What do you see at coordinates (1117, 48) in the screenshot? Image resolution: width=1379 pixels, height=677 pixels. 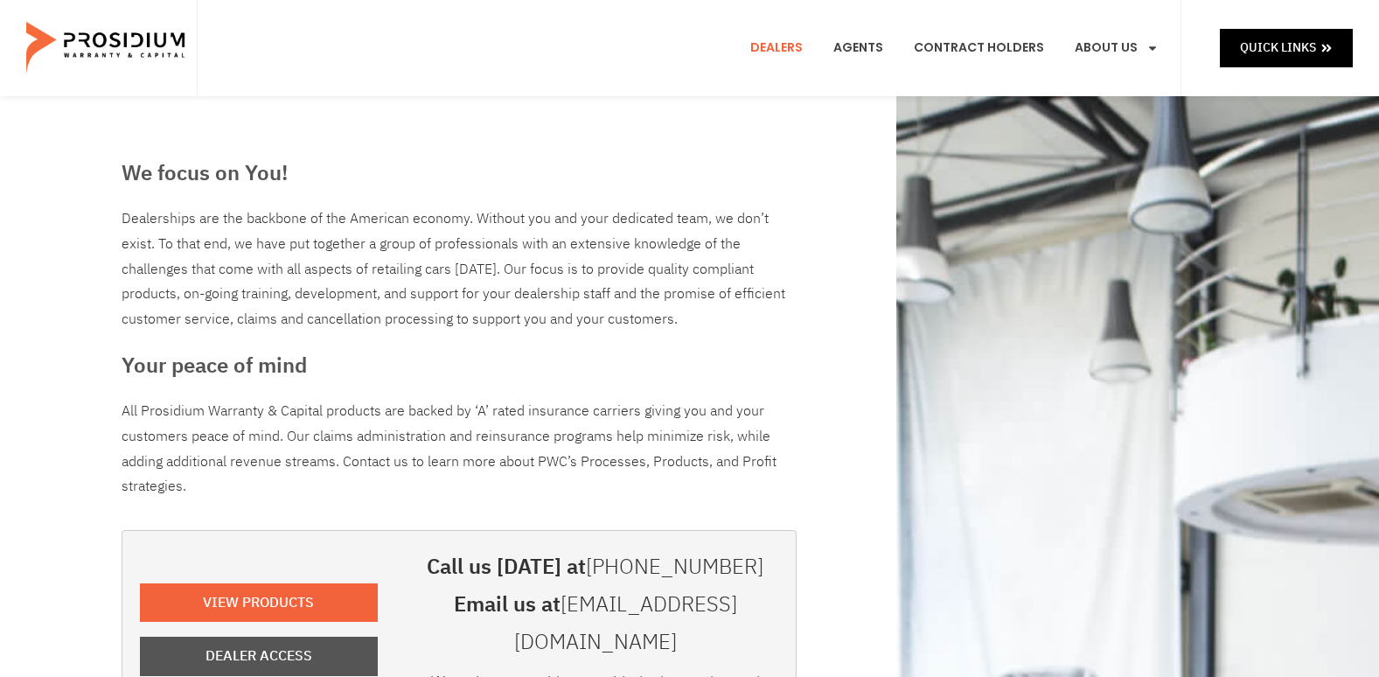 I see `a: About Us` at bounding box center [1117, 48].